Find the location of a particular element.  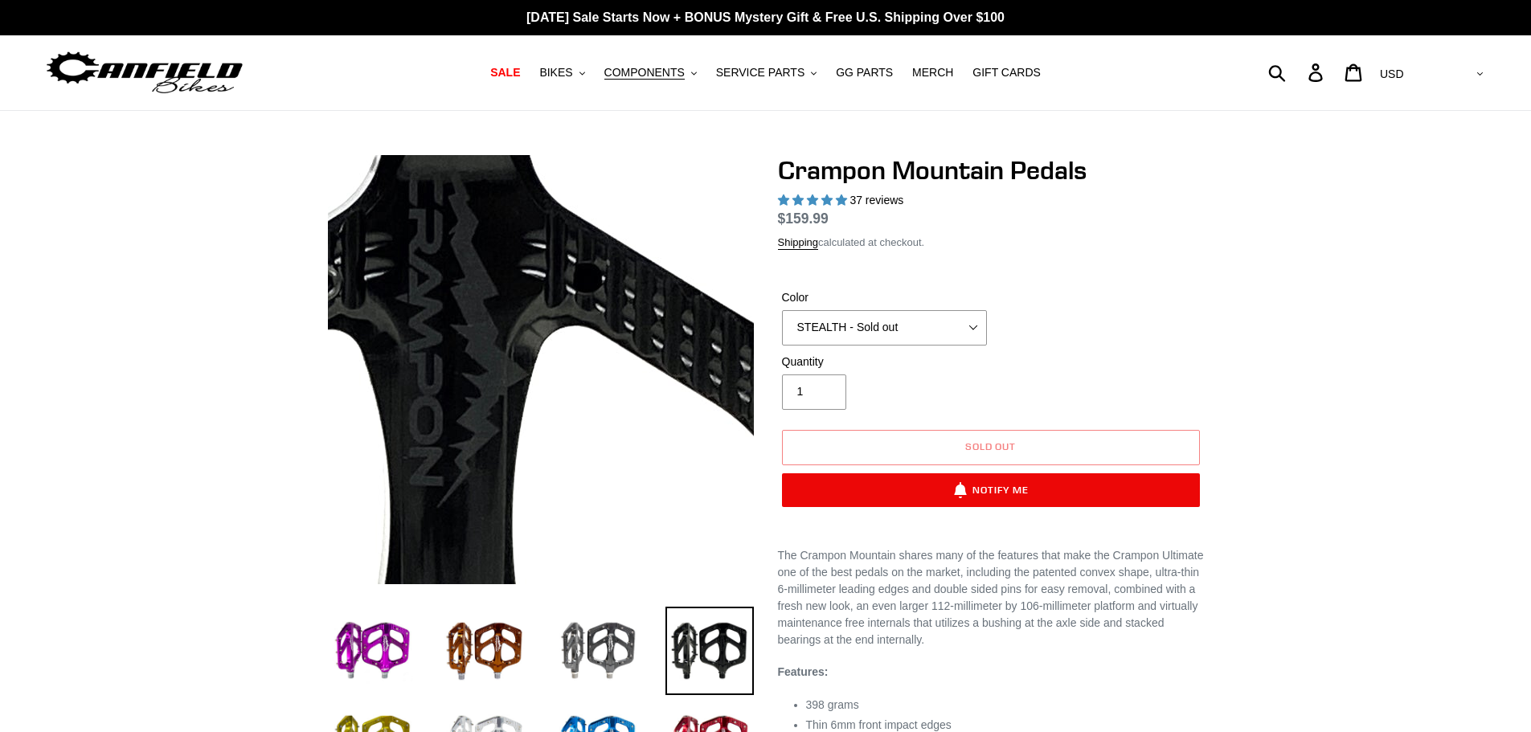

button: BIKES is located at coordinates (562, 72).